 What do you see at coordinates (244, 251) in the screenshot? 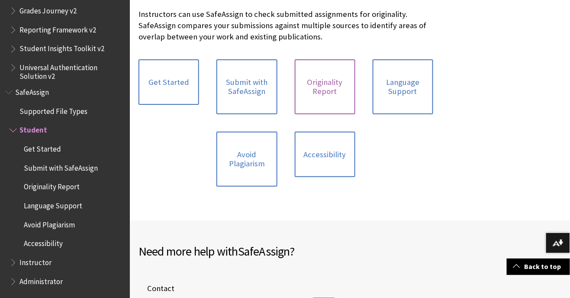
I see `h2: Need more help with ?` at bounding box center [244, 251].